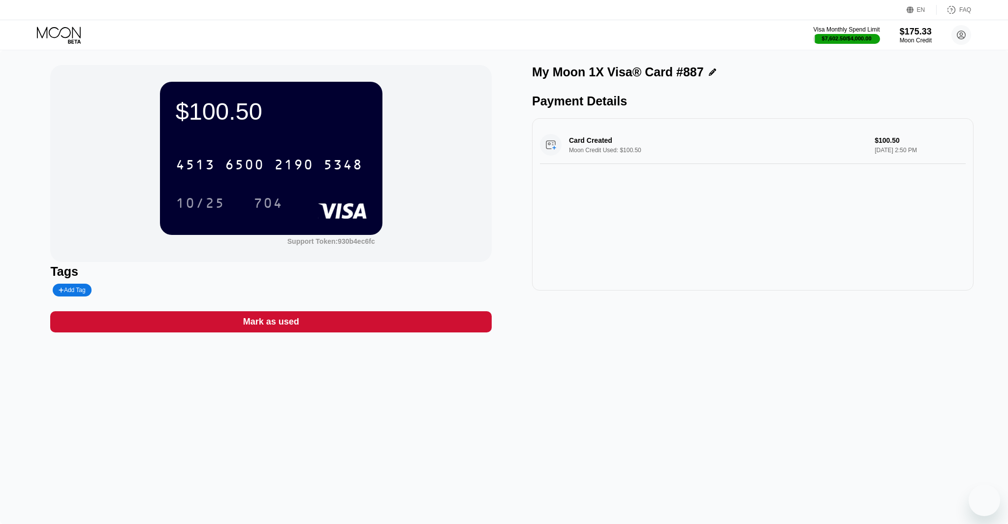 The image size is (1008, 524). Describe the element at coordinates (331, 241) in the screenshot. I see `div: Support Token:930b4ec6fc` at that location.